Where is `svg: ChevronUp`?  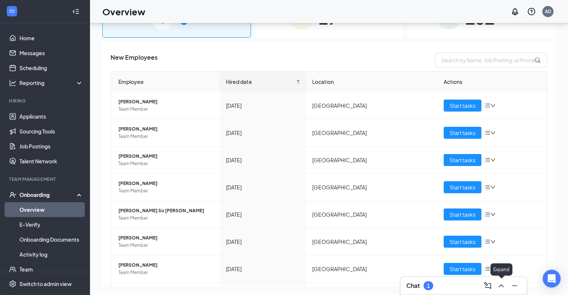 svg: ChevronUp is located at coordinates (501, 286).